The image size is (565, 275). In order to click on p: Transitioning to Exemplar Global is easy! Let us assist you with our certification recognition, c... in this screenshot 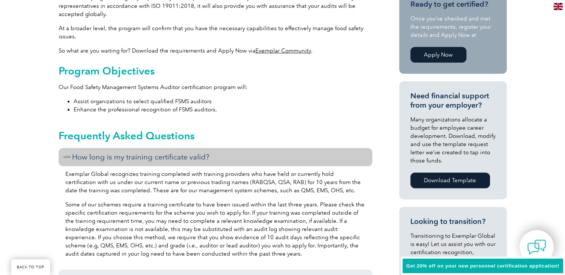, I will do `click(453, 253)`.